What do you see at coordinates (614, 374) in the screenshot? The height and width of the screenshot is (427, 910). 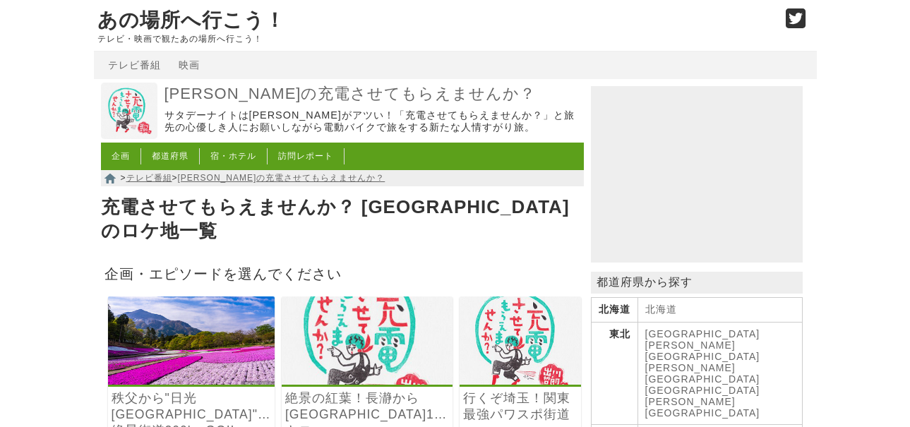 I see `th: 東北` at bounding box center [614, 374].